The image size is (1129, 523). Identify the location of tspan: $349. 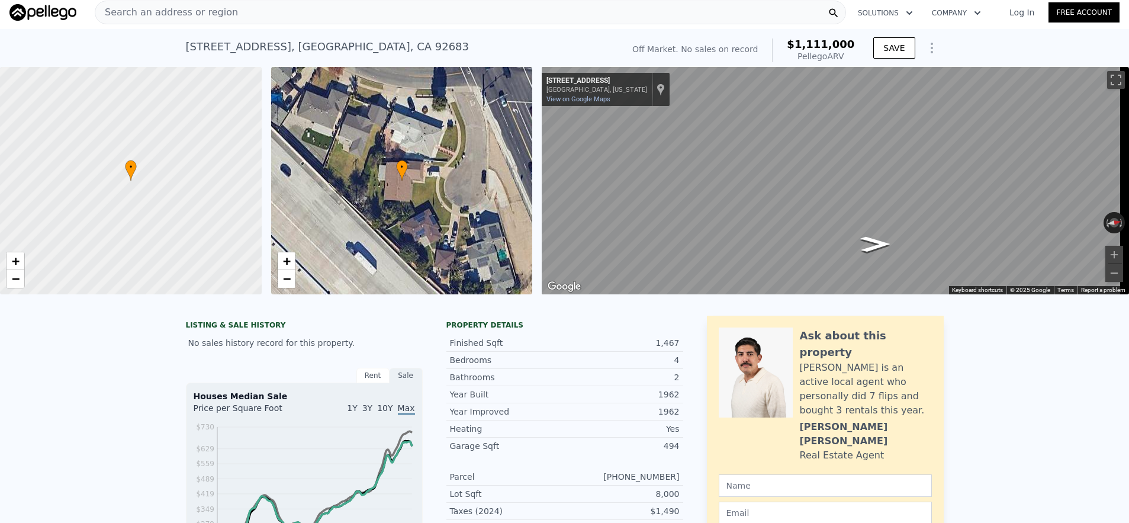
(205, 509).